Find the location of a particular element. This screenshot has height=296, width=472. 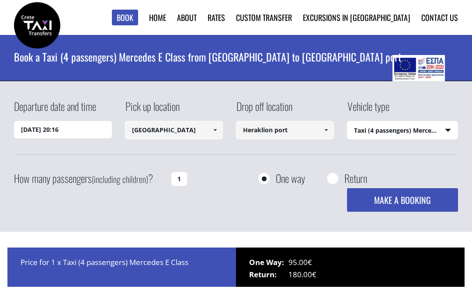

img: Crete Taxi Transfers | Book a Taxi transfer from Rethymnon city to Heraklion port | Crete Taxi Tr... is located at coordinates (37, 25).